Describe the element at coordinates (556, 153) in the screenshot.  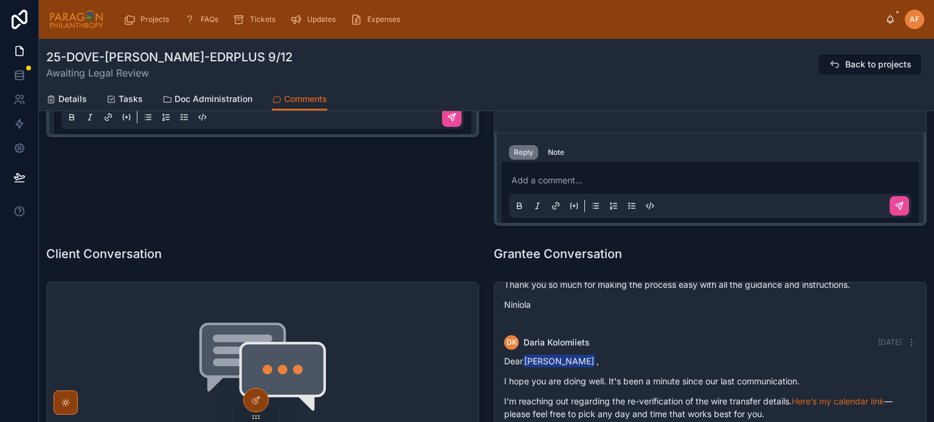
I see `button: Note` at that location.